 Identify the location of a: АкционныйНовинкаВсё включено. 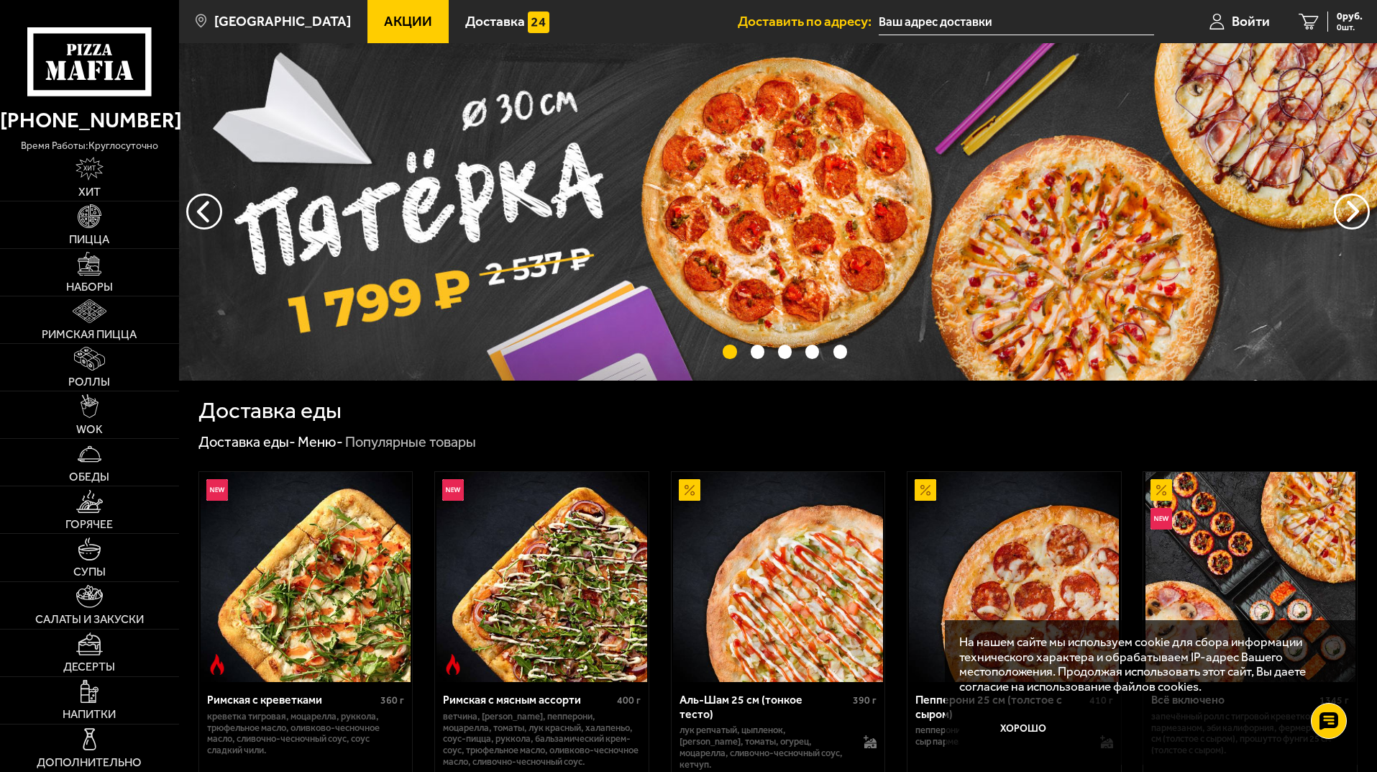
(1250, 577).